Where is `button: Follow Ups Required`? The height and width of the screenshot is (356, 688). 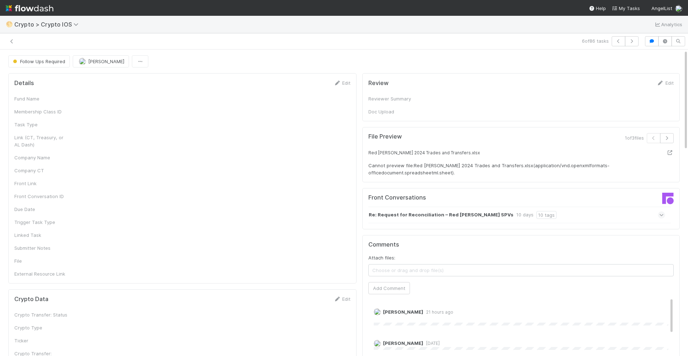
button: Follow Ups Required is located at coordinates (39, 61).